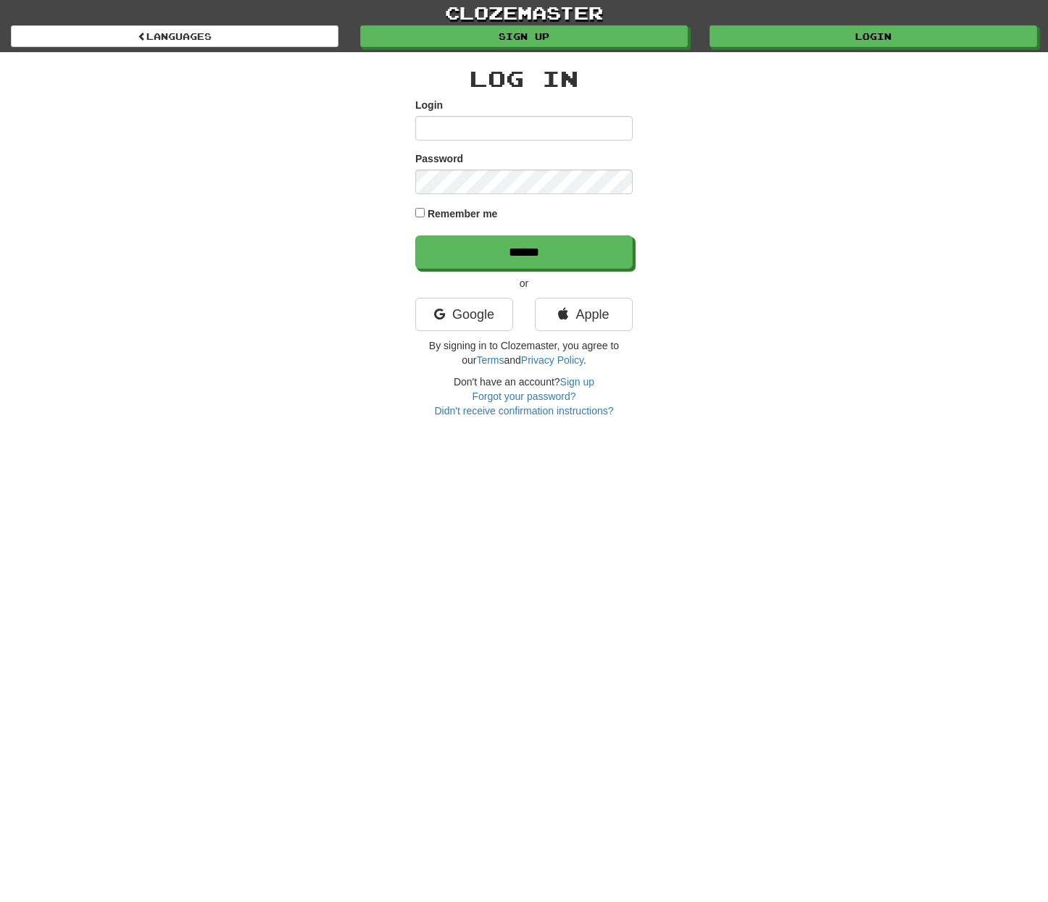 Image resolution: width=1048 pixels, height=902 pixels. What do you see at coordinates (524, 396) in the screenshot?
I see `div: Don't have an account?` at bounding box center [524, 396].